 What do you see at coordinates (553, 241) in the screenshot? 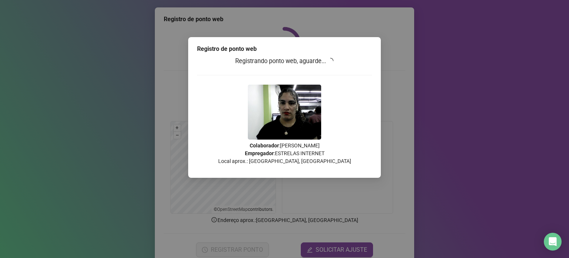
I see `div: Open Intercom Messenger` at bounding box center [553, 241].